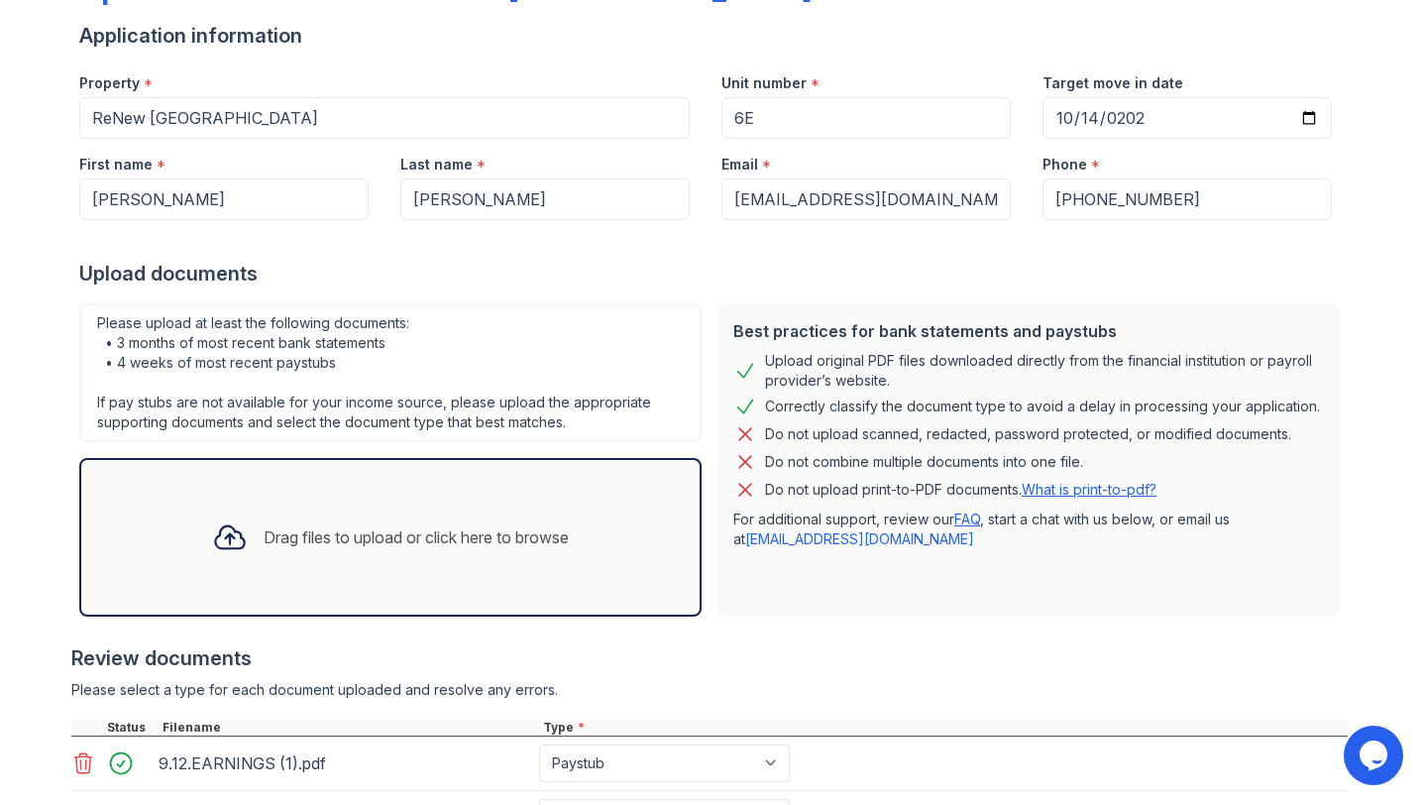 This screenshot has height=805, width=1427. Describe the element at coordinates (1028, 434) in the screenshot. I see `div: Do not upload scanned, redacted, password protected, or modified documents.` at that location.